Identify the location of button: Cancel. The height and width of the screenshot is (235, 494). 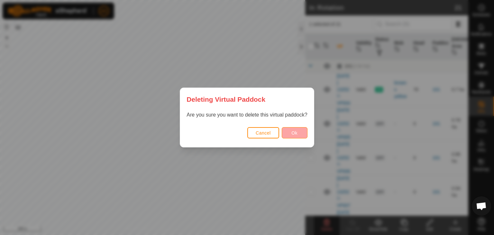
(263, 132).